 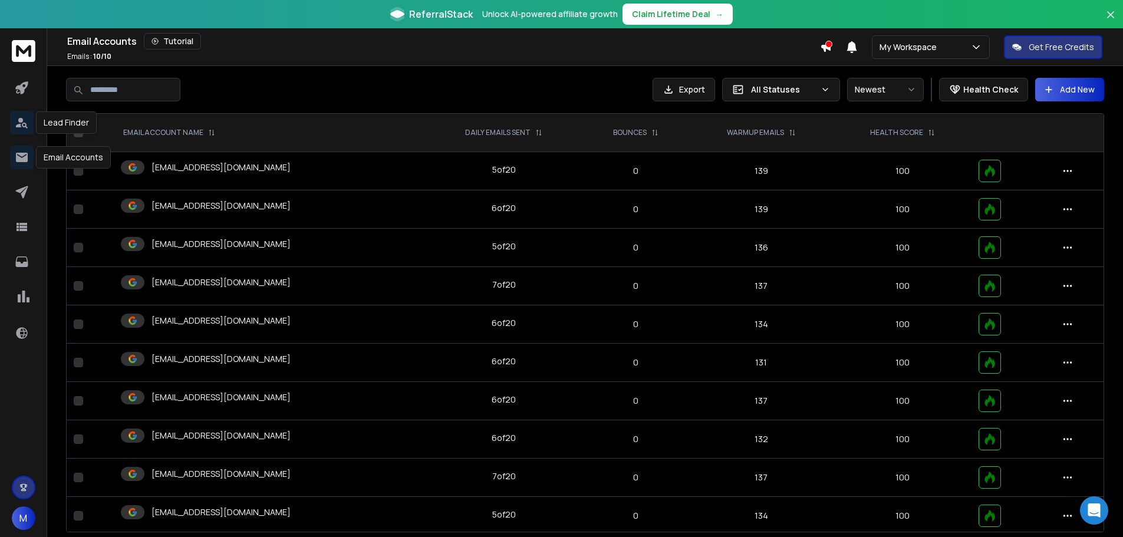 What do you see at coordinates (784, 90) in the screenshot?
I see `p: All Statuses` at bounding box center [784, 90].